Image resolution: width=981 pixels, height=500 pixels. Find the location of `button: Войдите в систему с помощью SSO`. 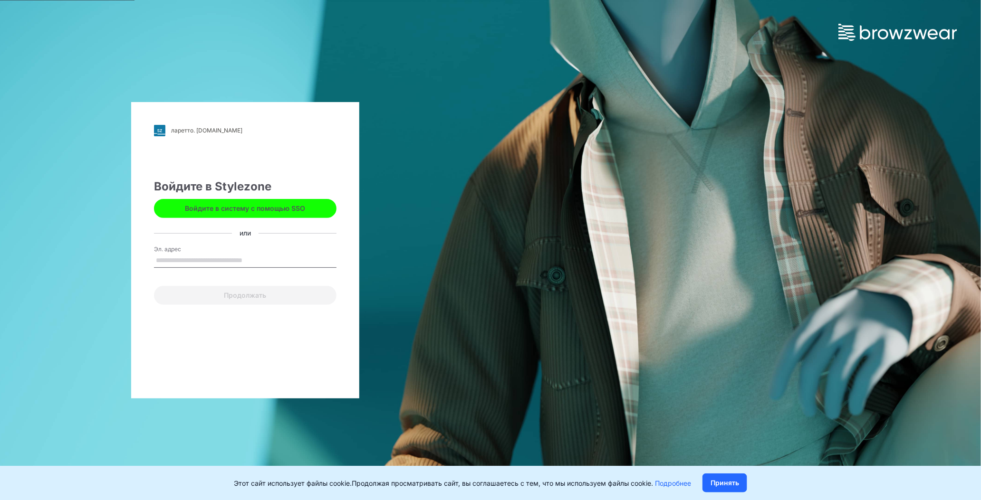

button: Войдите в систему с помощью SSO is located at coordinates (245, 209).